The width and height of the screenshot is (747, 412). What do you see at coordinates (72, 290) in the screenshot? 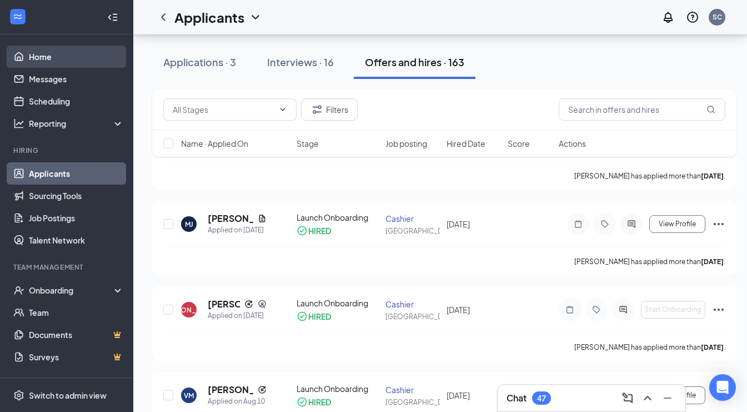
I see `div: Onboarding` at bounding box center [72, 290].